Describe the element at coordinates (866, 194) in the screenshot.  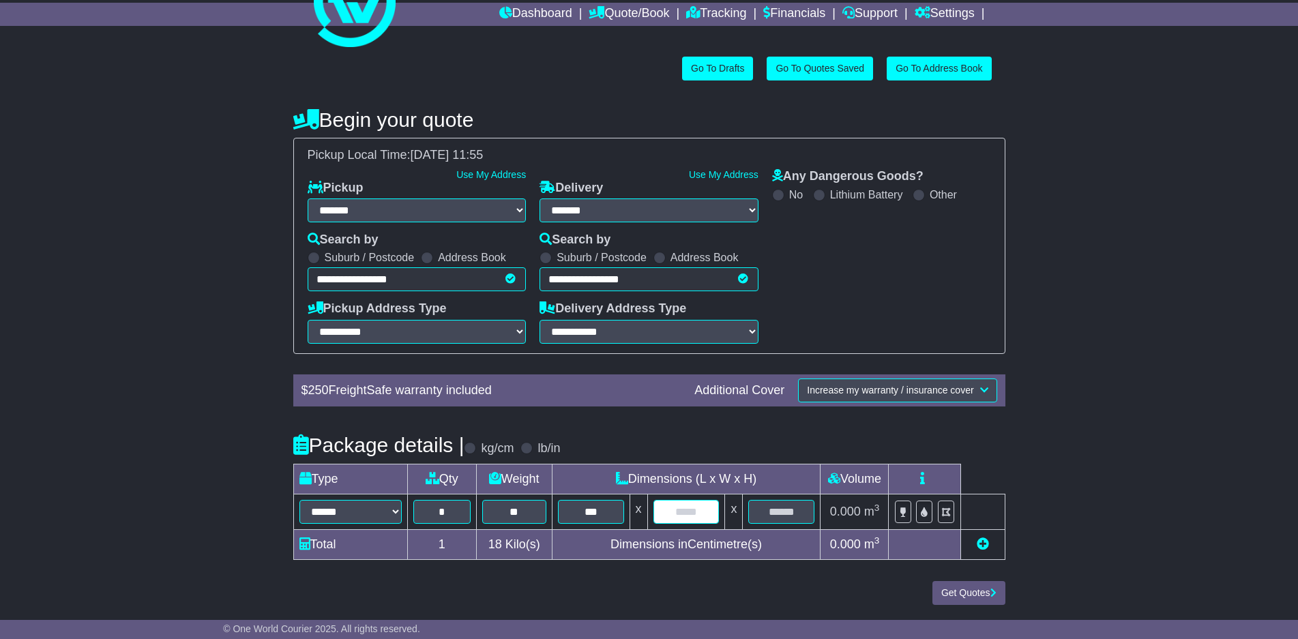
I see `label: Lithium Battery` at that location.